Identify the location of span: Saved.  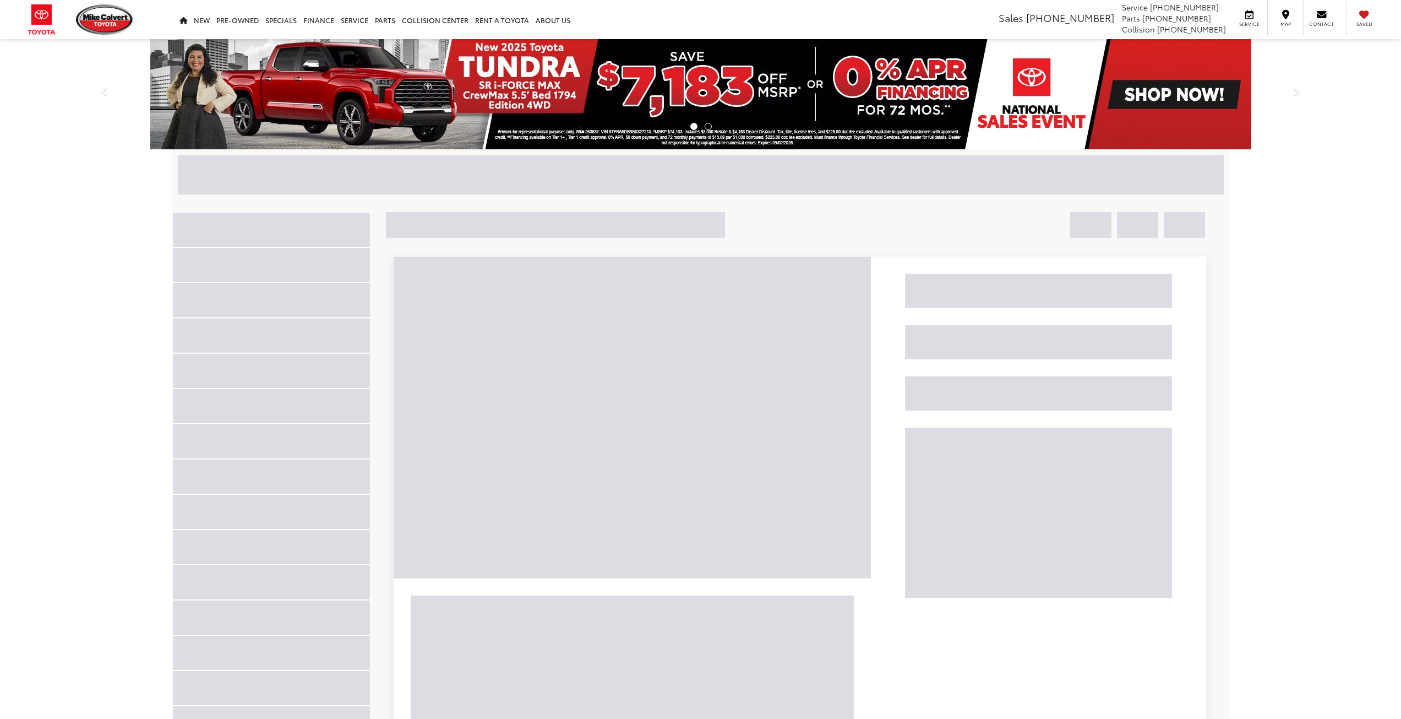
(1364, 24).